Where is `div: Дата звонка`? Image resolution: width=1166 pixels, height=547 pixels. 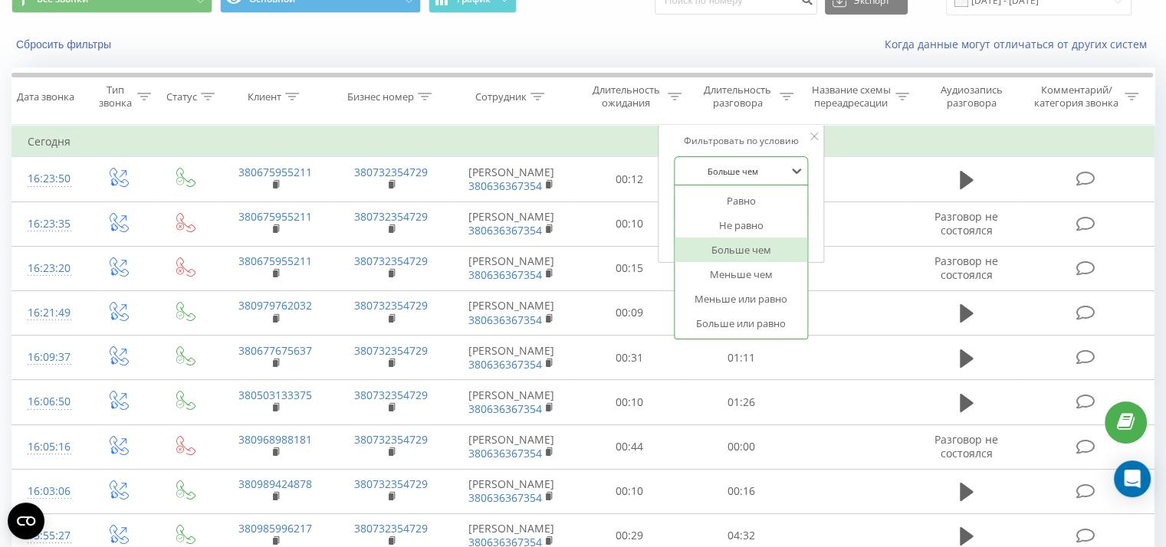 div: Дата звонка is located at coordinates (45, 97).